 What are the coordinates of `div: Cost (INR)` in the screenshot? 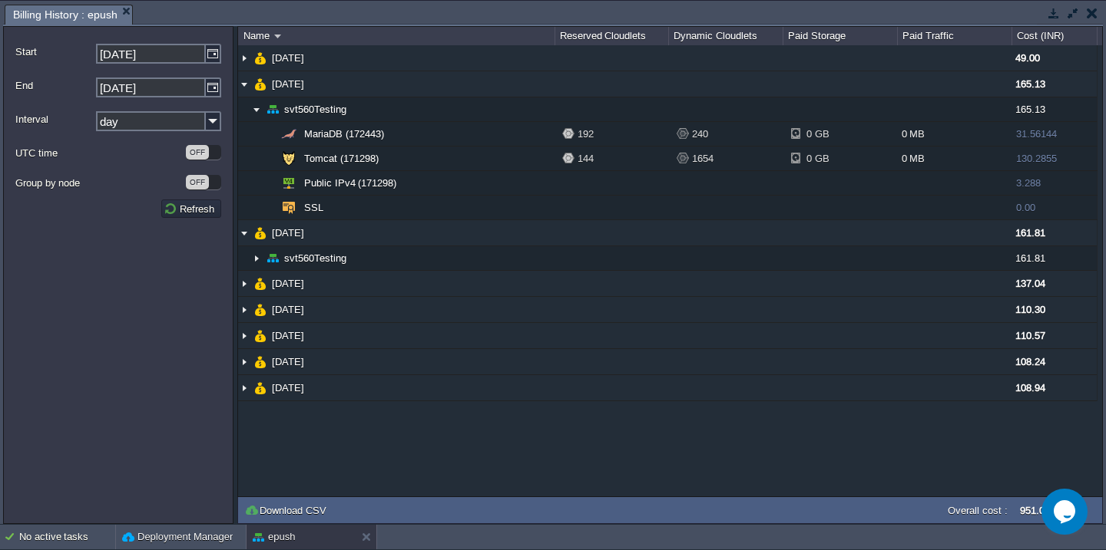 It's located at (1054, 36).